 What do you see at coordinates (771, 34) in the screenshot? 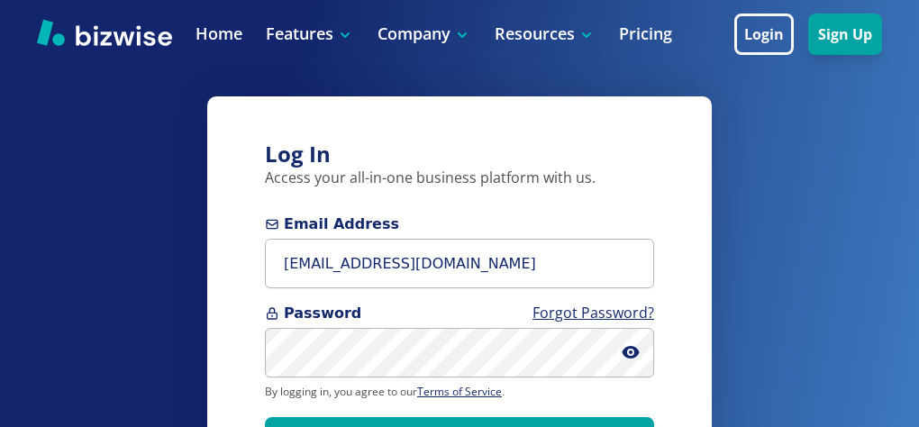
I see `a: Login` at bounding box center [771, 34].